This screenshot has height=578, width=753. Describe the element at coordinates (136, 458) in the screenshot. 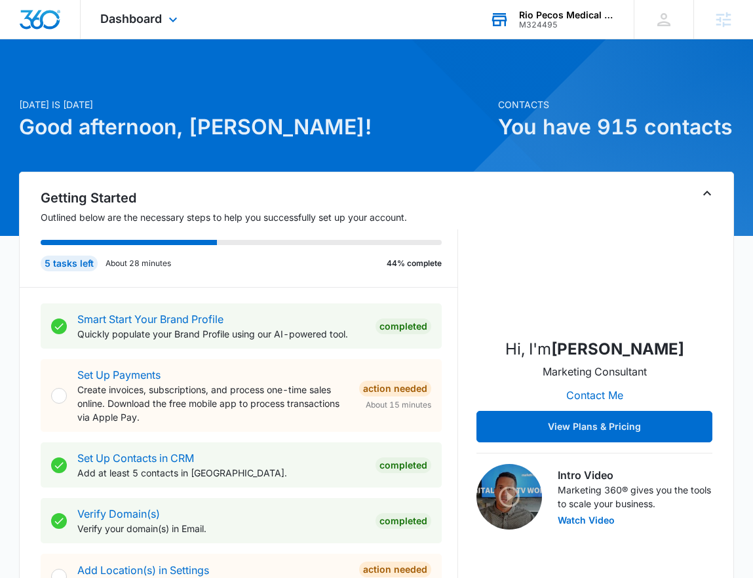

I see `a: Set Up Contacts in CRM` at that location.